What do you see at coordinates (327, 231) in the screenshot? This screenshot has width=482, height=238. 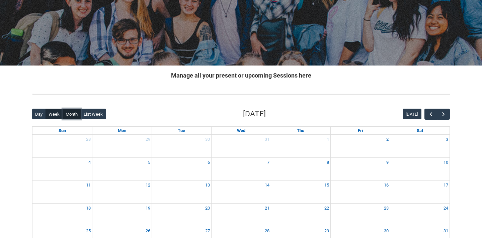 I see `a: Go to January 29, 2026` at bounding box center [327, 231].